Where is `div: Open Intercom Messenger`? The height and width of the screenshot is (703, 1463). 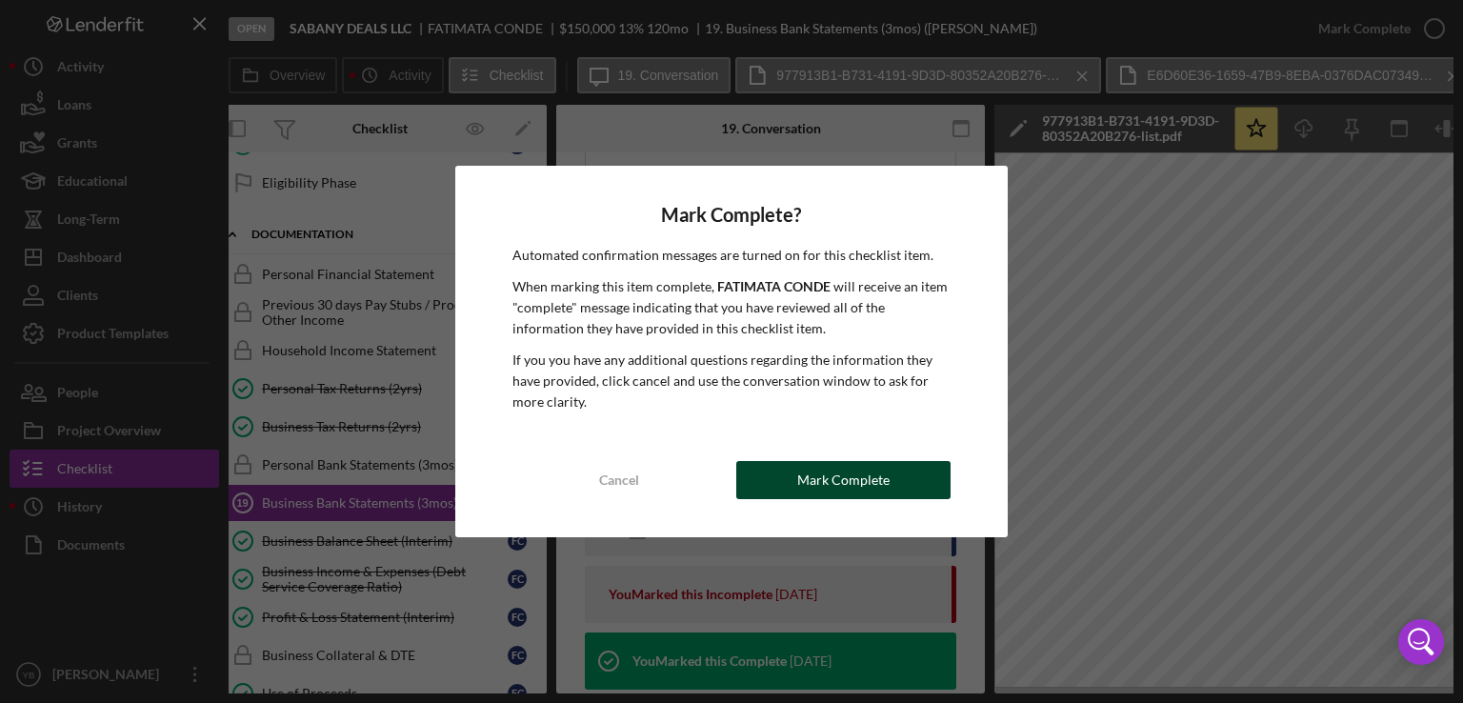 div: Open Intercom Messenger is located at coordinates (1421, 642).